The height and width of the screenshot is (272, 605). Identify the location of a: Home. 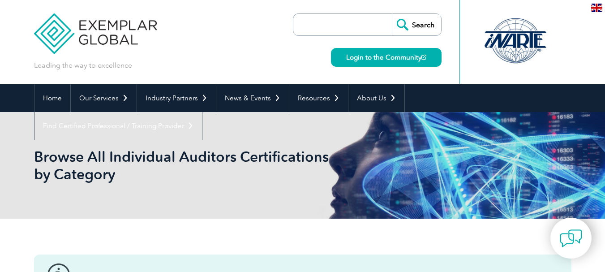
(52, 98).